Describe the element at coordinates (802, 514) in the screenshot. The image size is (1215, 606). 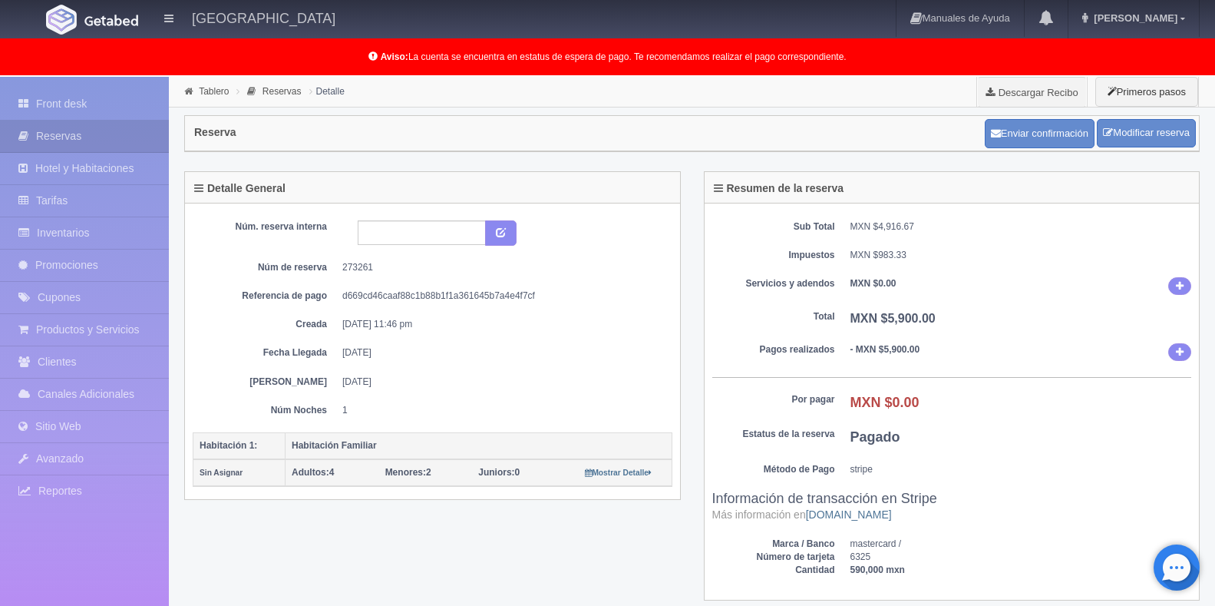
I see `small: Más información en` at that location.